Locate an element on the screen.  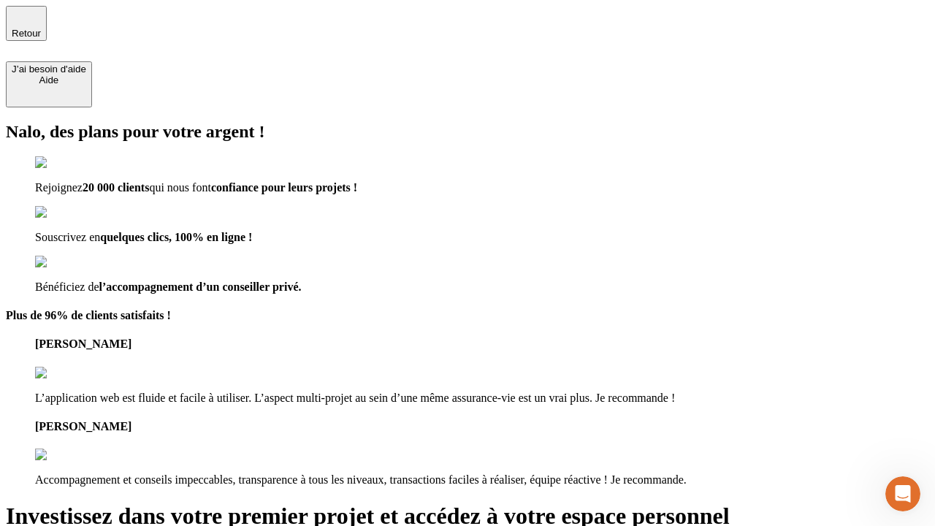
button: J’ai besoin d'aideAide is located at coordinates (49, 84).